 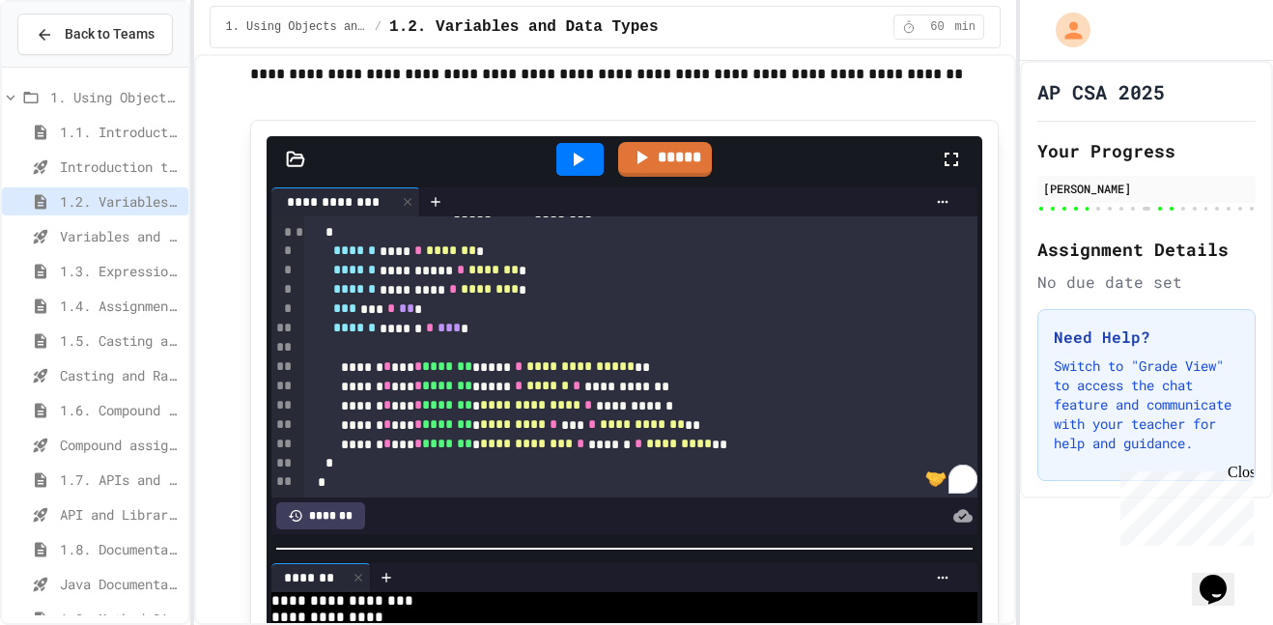 What do you see at coordinates (641, 319) in the screenshot?
I see `div: To enrich screen reader interactions, please activate Accessibility in Grammarly extension settings` at bounding box center [641, 319].